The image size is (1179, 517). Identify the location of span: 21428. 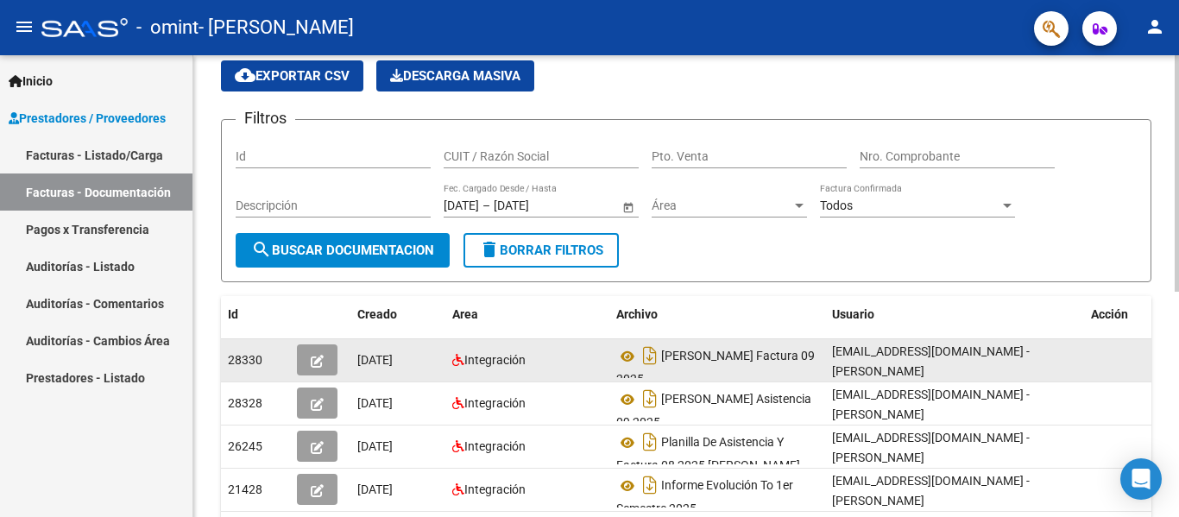
(245, 489).